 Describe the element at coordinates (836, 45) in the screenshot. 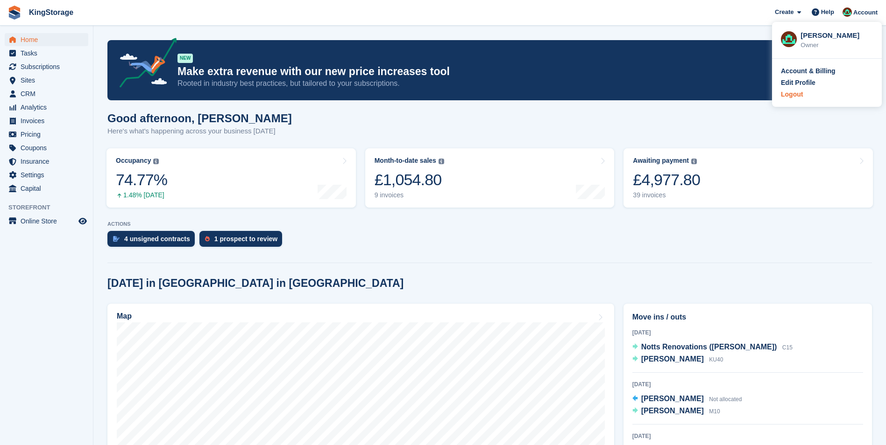

I see `div: Owner` at that location.